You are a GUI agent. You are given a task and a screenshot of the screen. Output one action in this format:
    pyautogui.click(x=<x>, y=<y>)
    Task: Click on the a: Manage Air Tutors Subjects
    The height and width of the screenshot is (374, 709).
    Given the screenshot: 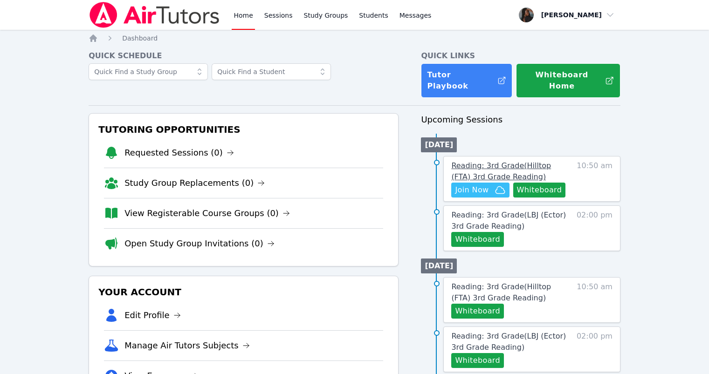 What is the action you would take?
    pyautogui.click(x=187, y=346)
    